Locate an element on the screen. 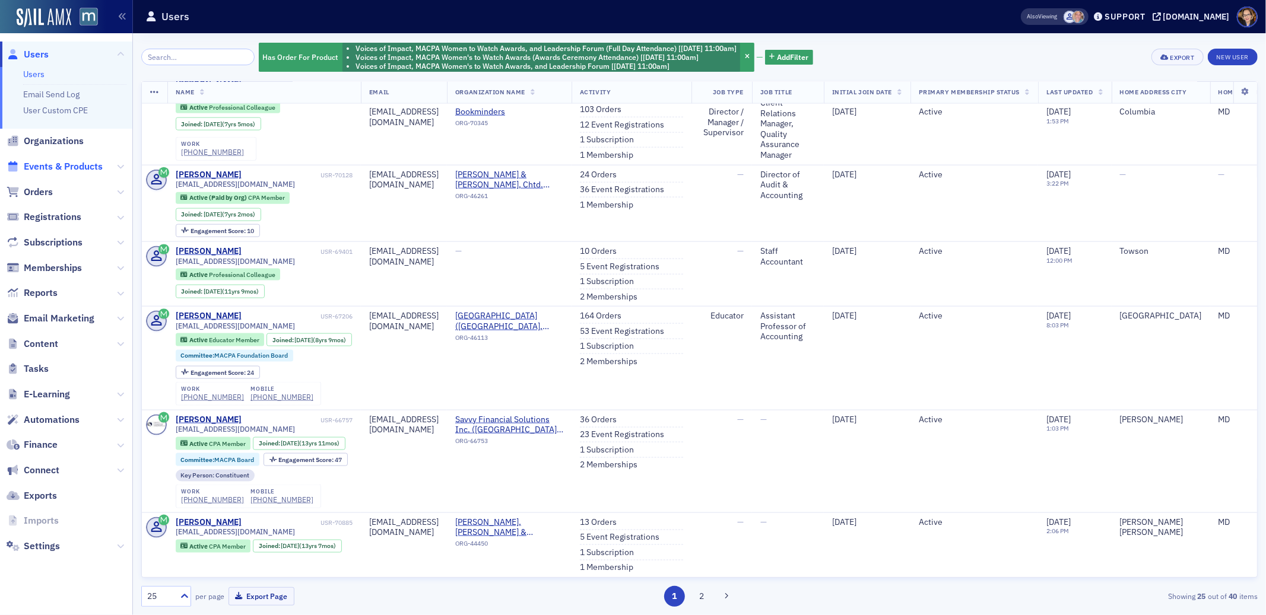 The height and width of the screenshot is (615, 1266). a: Registrations is located at coordinates (44, 217).